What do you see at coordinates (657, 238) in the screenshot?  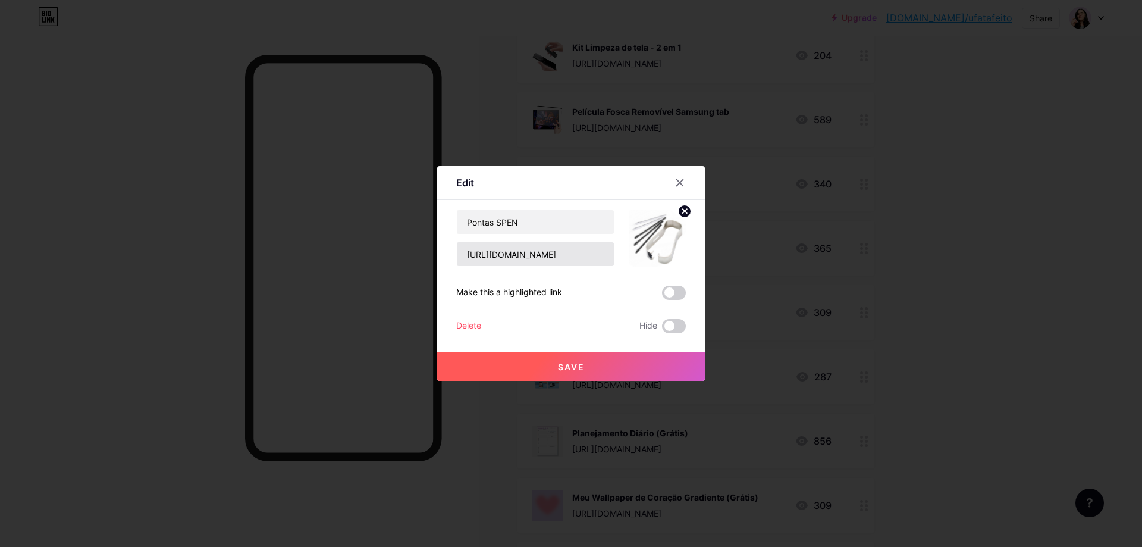 I see `img: link_thumbnail` at bounding box center [657, 238].